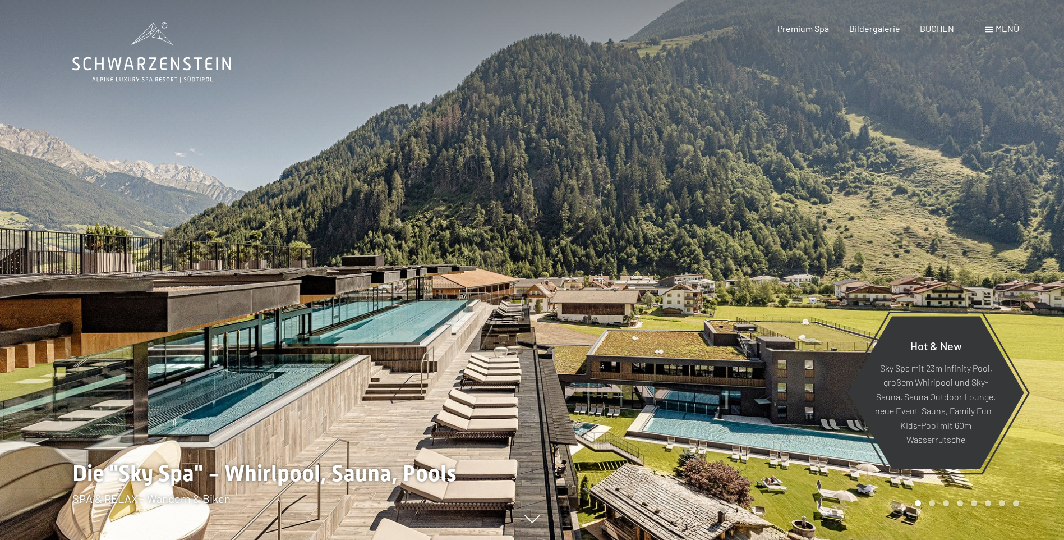  What do you see at coordinates (936, 392) in the screenshot?
I see `a: Hot & New Sky Spa mit 23m Infinity Pool, großem Whirlpool und Sky-Sauna, Sauna Outdoor Lounge, ne...` at bounding box center [936, 392].